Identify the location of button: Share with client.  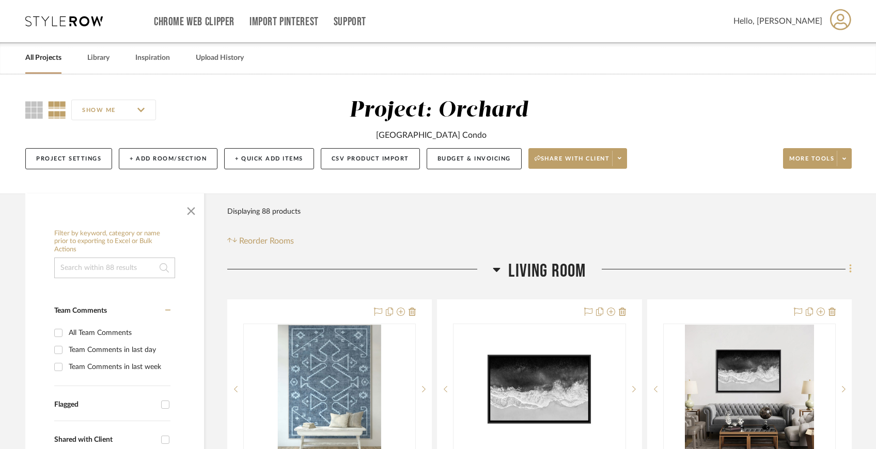
(578, 159).